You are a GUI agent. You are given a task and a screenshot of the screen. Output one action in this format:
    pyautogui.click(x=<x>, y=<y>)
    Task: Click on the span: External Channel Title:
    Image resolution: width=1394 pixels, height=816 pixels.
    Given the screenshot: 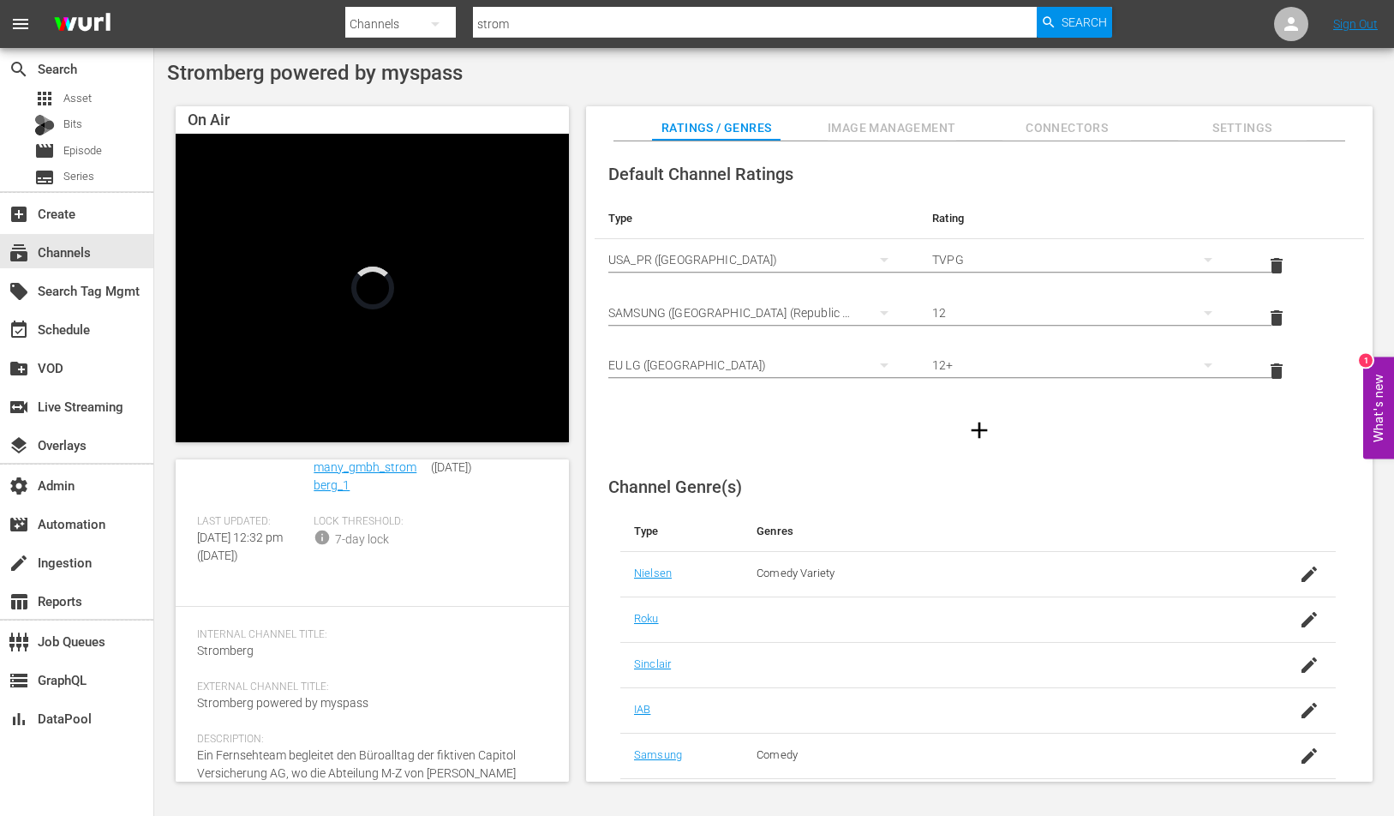 What is the action you would take?
    pyautogui.click(x=368, y=687)
    